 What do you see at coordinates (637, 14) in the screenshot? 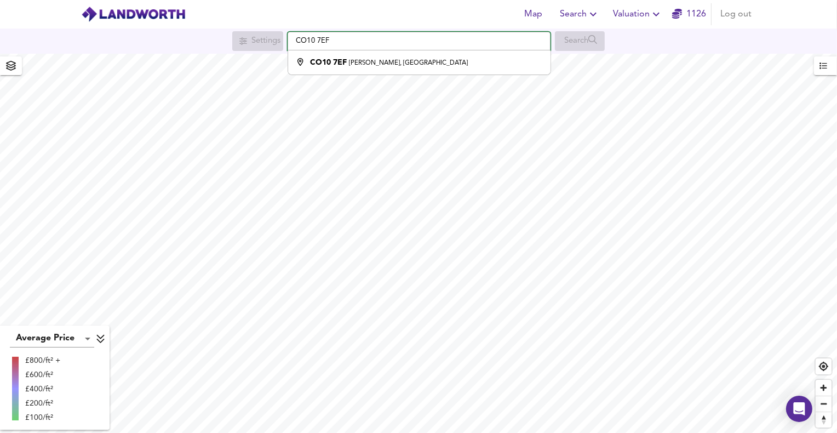
I see `button: Valuation` at bounding box center [637, 14].